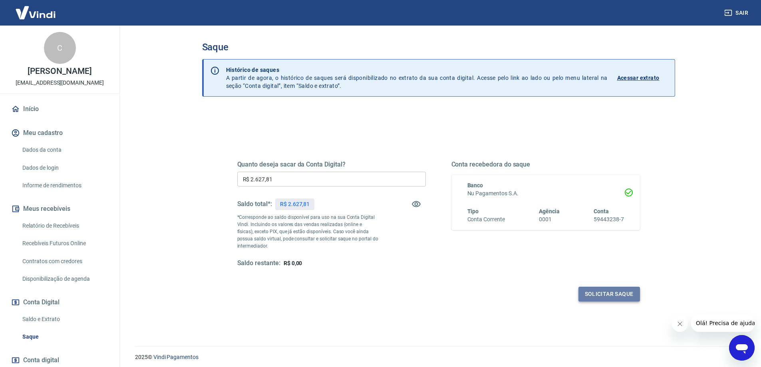 Image resolution: width=761 pixels, height=367 pixels. I want to click on a: Recebíveis Futuros Online, so click(64, 243).